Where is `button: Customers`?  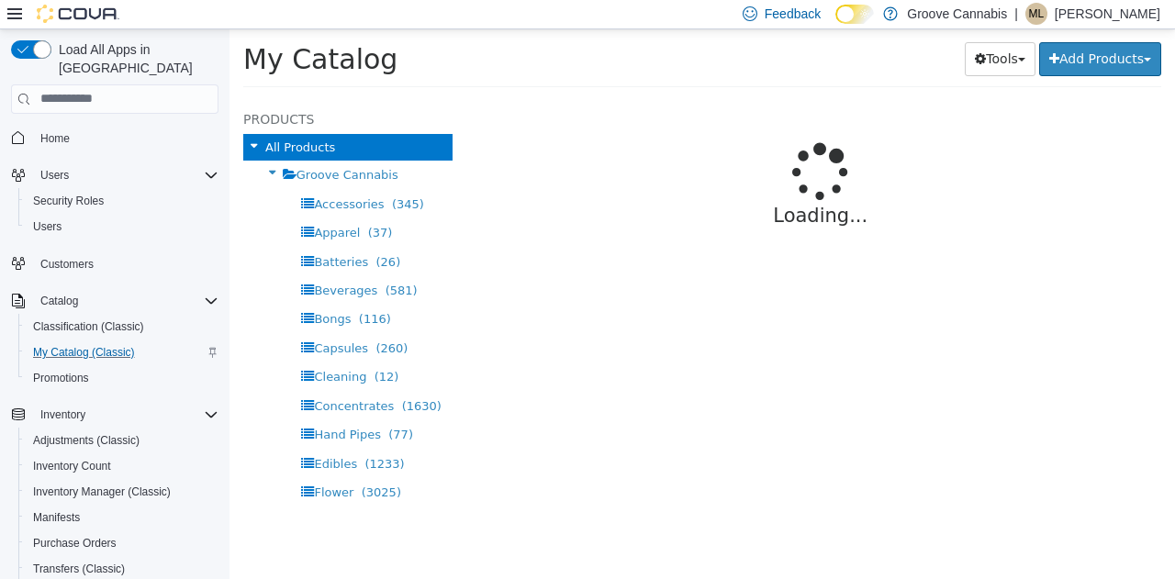 button: Customers is located at coordinates (115, 264).